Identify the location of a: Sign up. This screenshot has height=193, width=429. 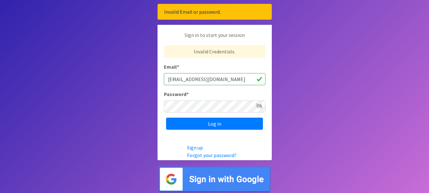
(195, 147).